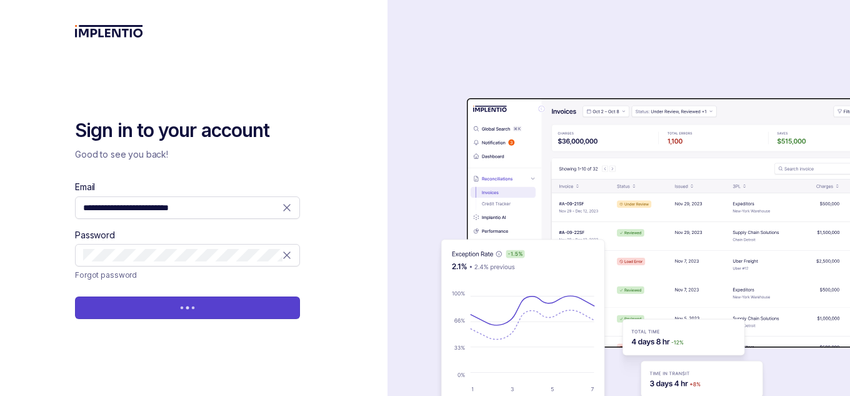 The height and width of the screenshot is (396, 850). What do you see at coordinates (188, 131) in the screenshot?
I see `h2: Sign in to your account` at bounding box center [188, 131].